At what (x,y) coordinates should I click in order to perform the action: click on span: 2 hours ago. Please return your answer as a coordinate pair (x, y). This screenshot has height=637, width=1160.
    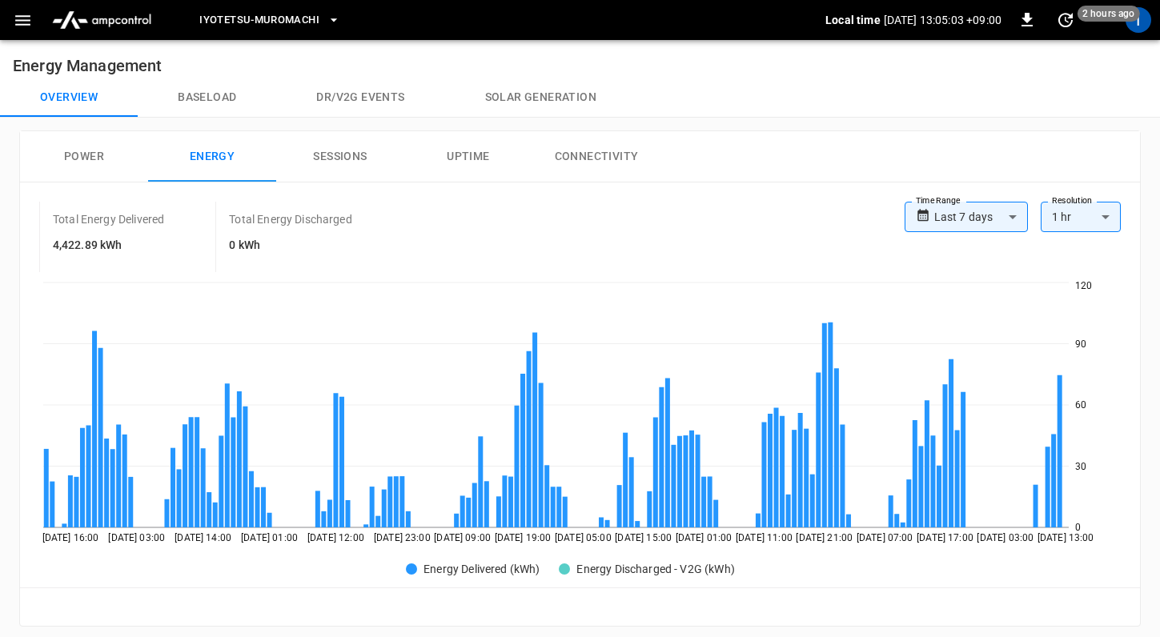
    Looking at the image, I should click on (1108, 14).